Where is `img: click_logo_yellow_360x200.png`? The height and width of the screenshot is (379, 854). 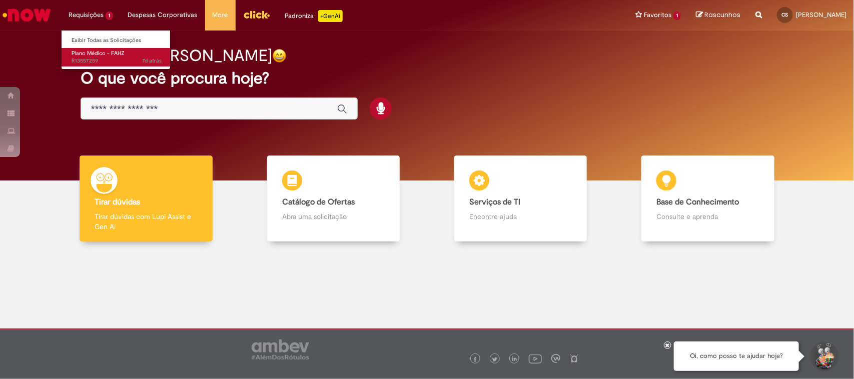
img: click_logo_yellow_360x200.png is located at coordinates (257, 15).